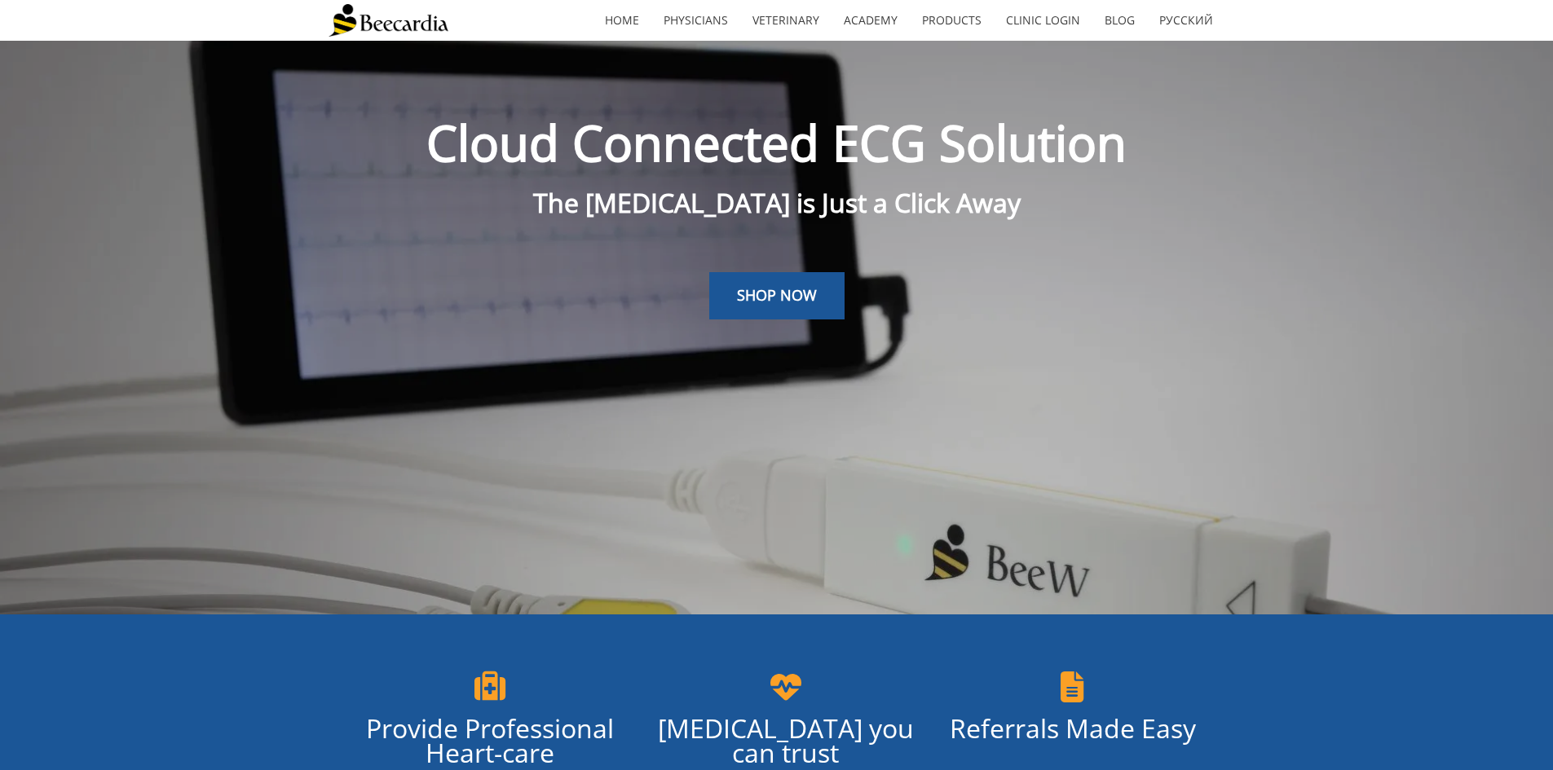  I want to click on a: Blog, so click(1119, 20).